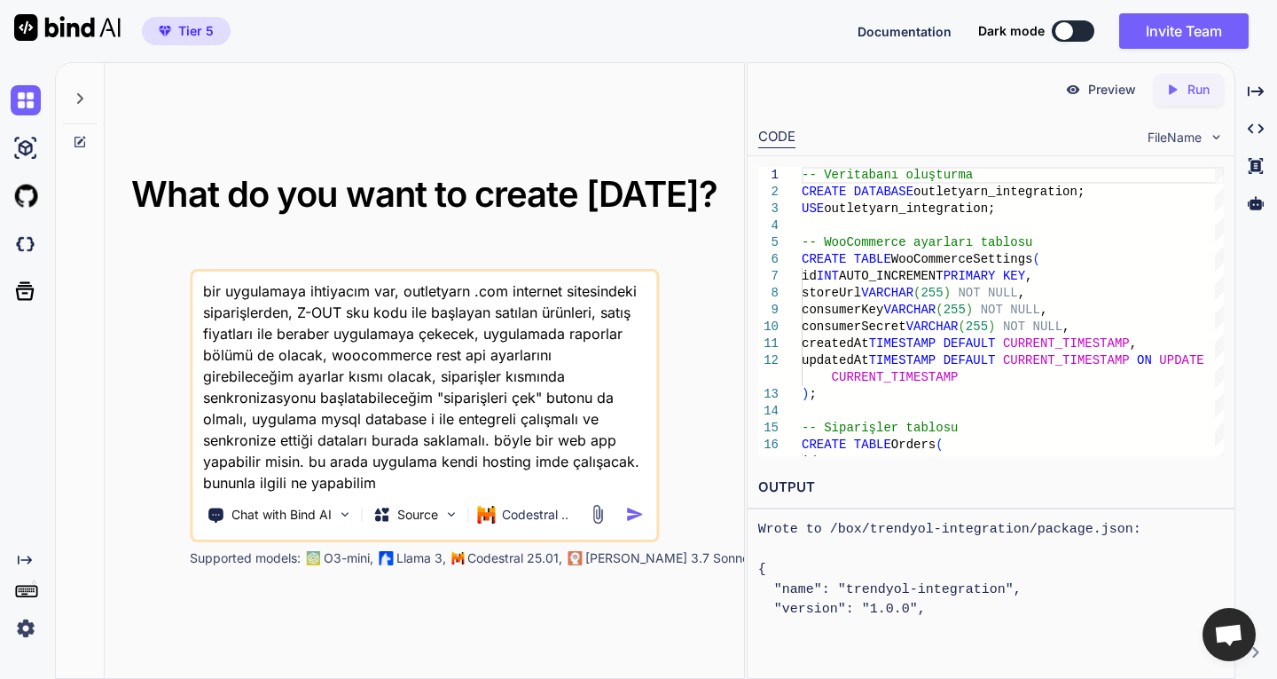  I want to click on img: chat, so click(26, 100).